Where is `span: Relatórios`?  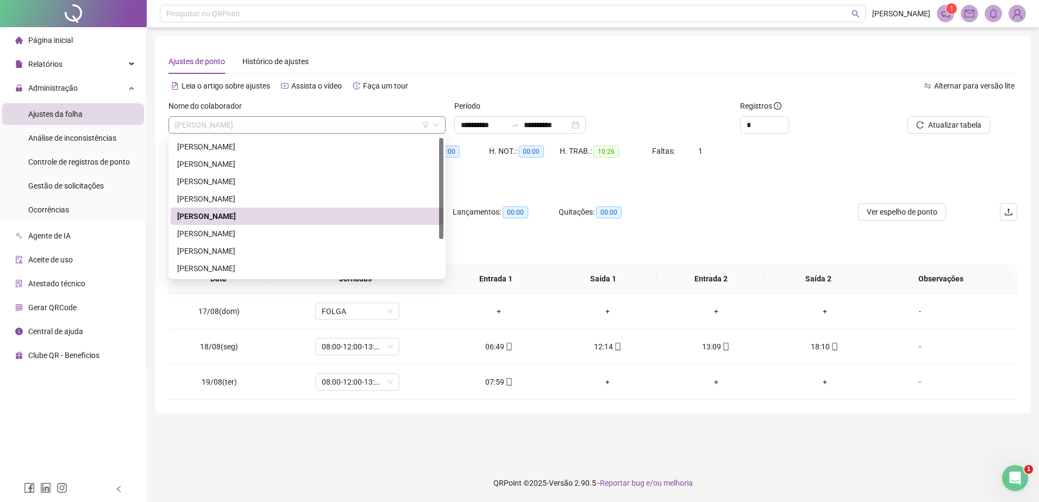 span: Relatórios is located at coordinates (45, 64).